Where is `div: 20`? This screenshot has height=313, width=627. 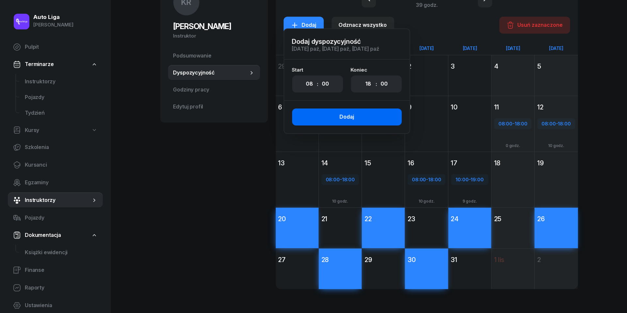
div: 20 is located at coordinates (297, 219).